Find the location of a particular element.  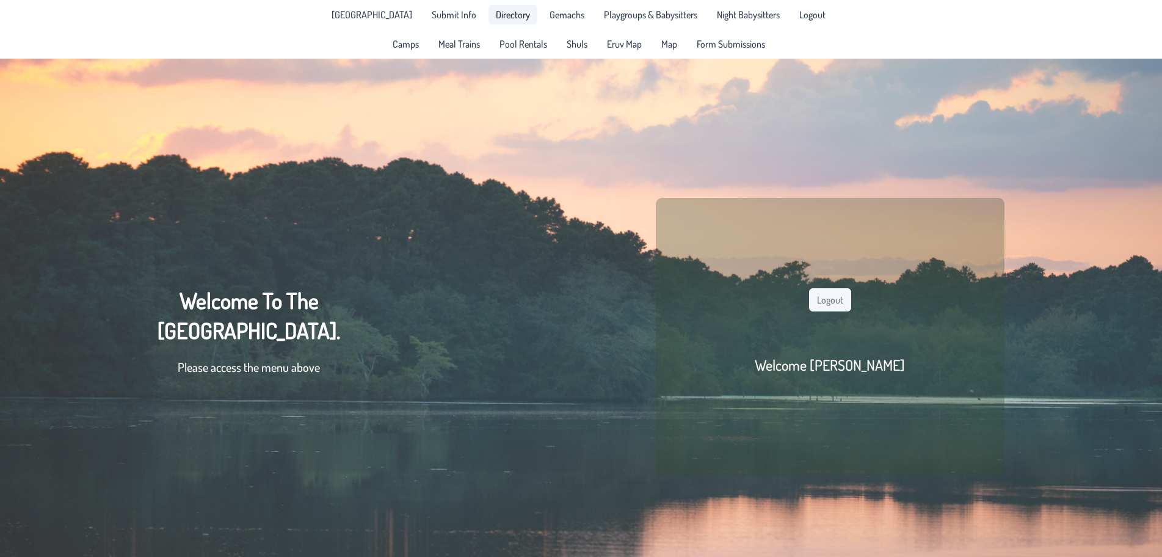

span: Submit Info is located at coordinates (454, 15).